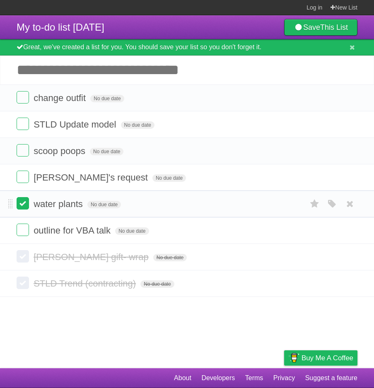 Image resolution: width=374 pixels, height=388 pixels. What do you see at coordinates (321, 27) in the screenshot?
I see `a: SaveThis List` at bounding box center [321, 27].